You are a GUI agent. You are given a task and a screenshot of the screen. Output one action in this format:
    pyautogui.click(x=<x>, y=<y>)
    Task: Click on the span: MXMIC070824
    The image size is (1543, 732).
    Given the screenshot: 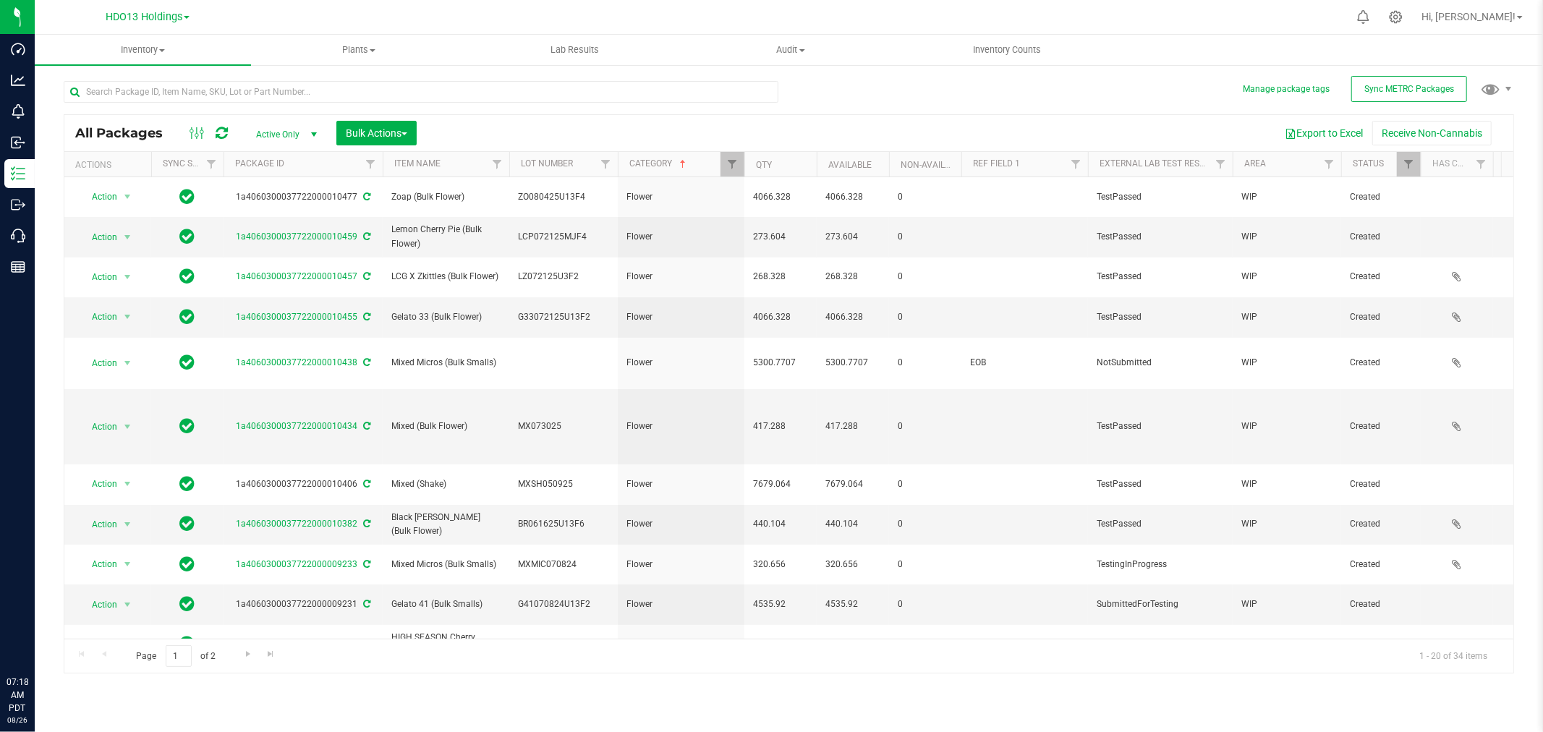 What is the action you would take?
    pyautogui.click(x=564, y=564)
    